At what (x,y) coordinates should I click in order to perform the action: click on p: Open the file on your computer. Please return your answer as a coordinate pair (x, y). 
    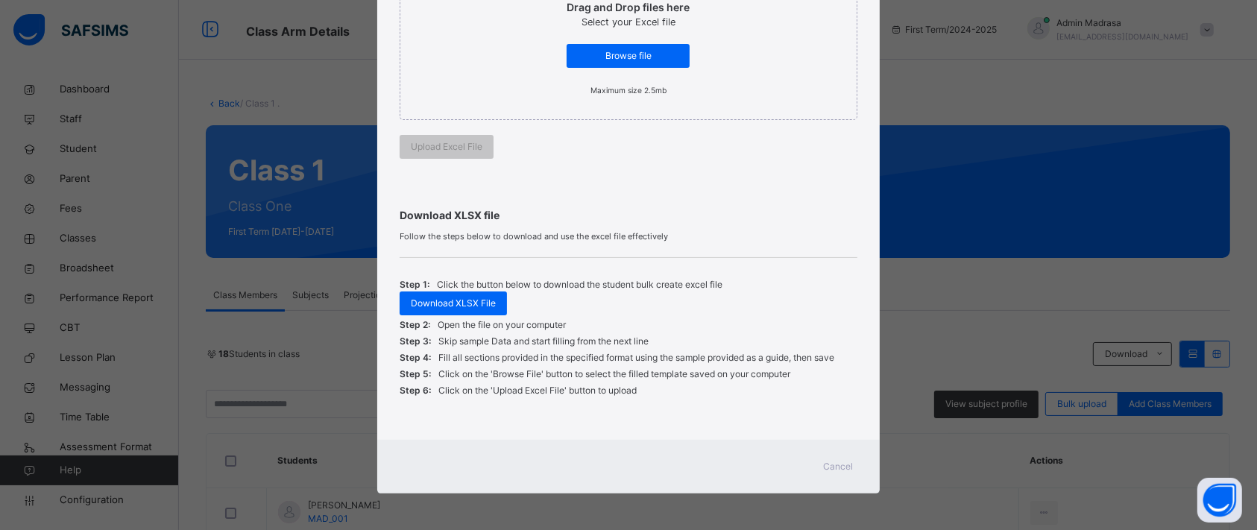
    Looking at the image, I should click on (502, 325).